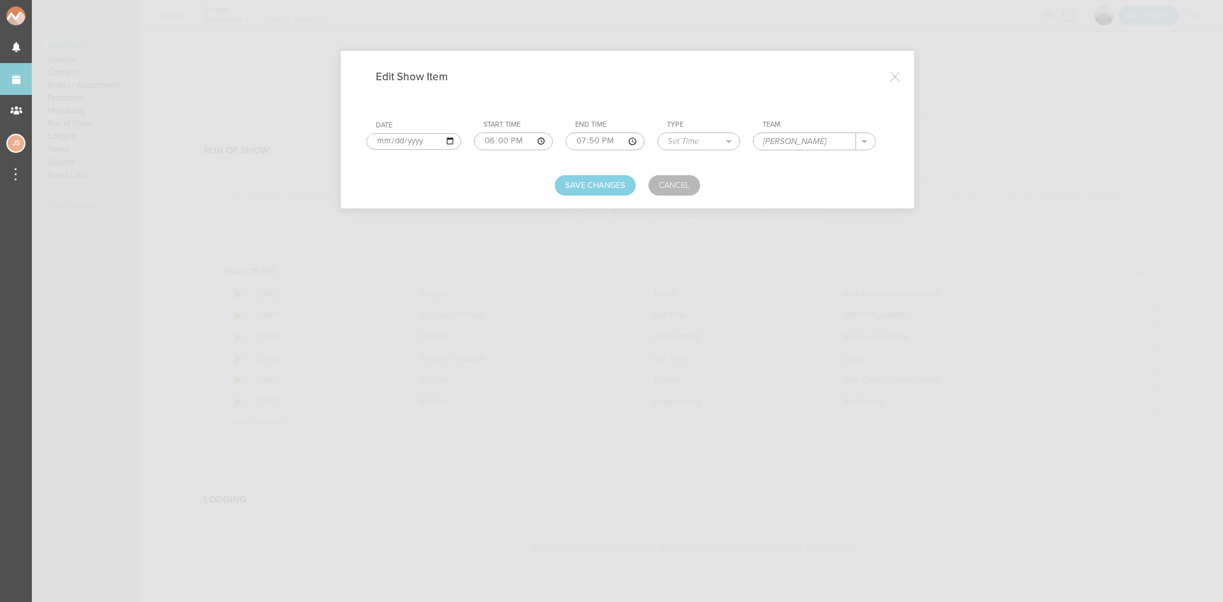 The image size is (1223, 602). What do you see at coordinates (674, 185) in the screenshot?
I see `a: Cancel` at bounding box center [674, 185].